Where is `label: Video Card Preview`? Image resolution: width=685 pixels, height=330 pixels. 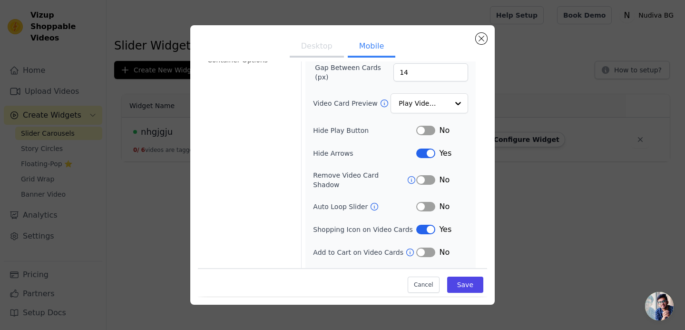 label: Video Card Preview is located at coordinates (346, 103).